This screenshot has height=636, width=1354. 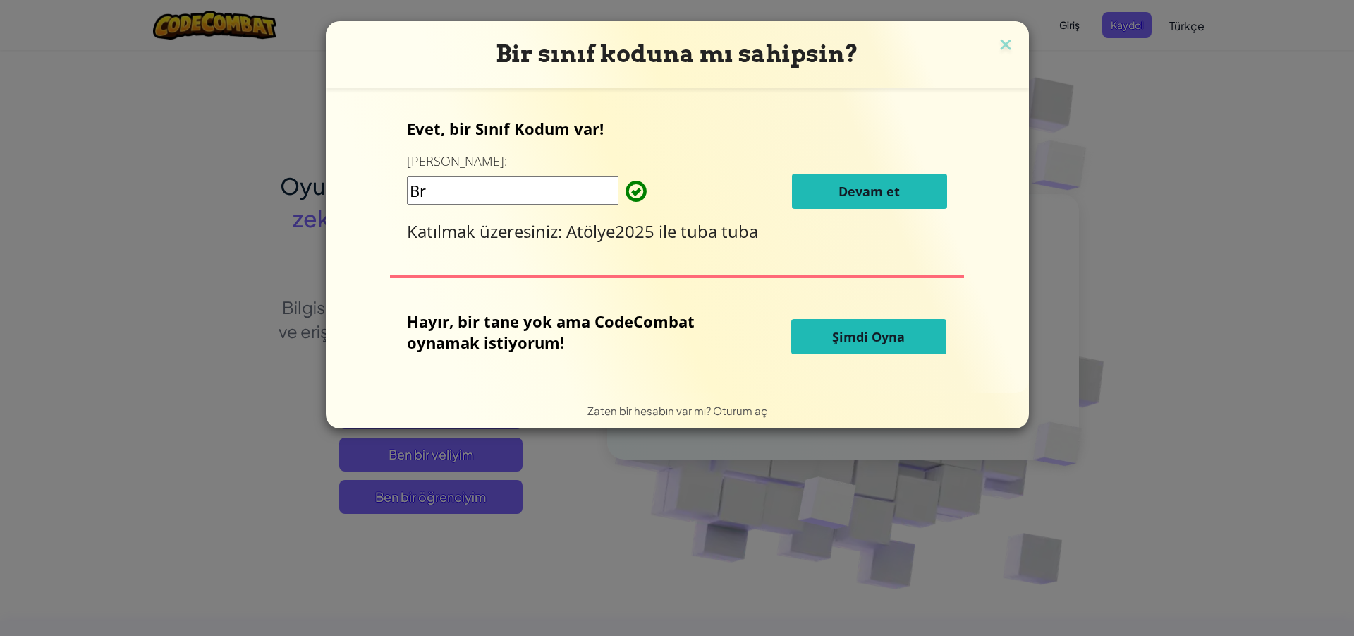 What do you see at coordinates (1006, 46) in the screenshot?
I see `img: close icon` at bounding box center [1006, 46].